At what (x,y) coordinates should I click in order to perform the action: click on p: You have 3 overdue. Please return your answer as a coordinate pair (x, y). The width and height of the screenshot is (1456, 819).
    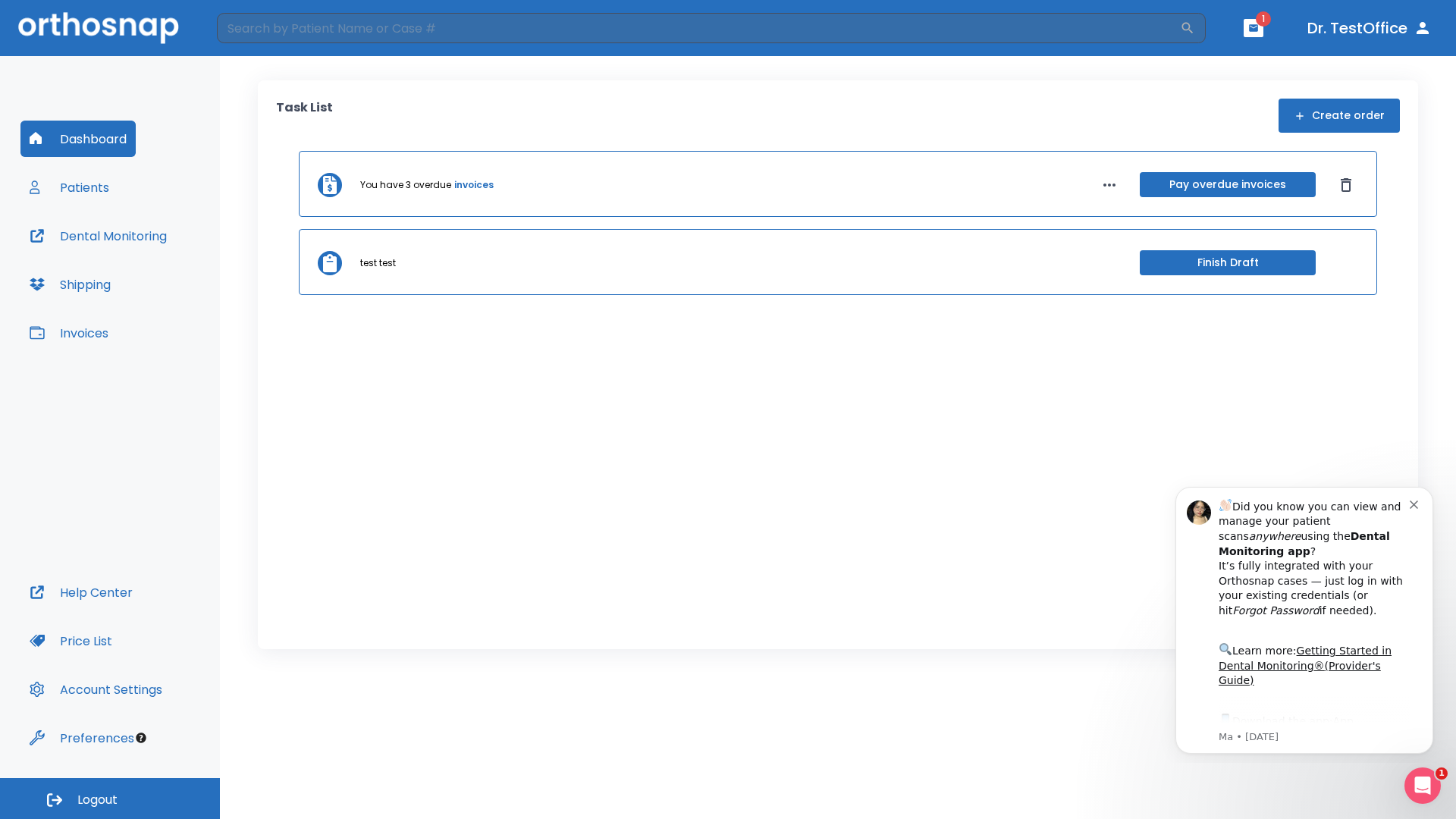
    Looking at the image, I should click on (406, 185).